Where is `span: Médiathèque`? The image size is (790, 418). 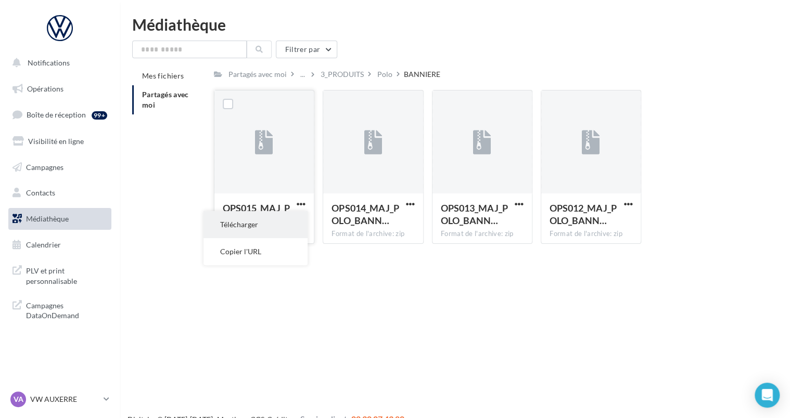 span: Médiathèque is located at coordinates (47, 218).